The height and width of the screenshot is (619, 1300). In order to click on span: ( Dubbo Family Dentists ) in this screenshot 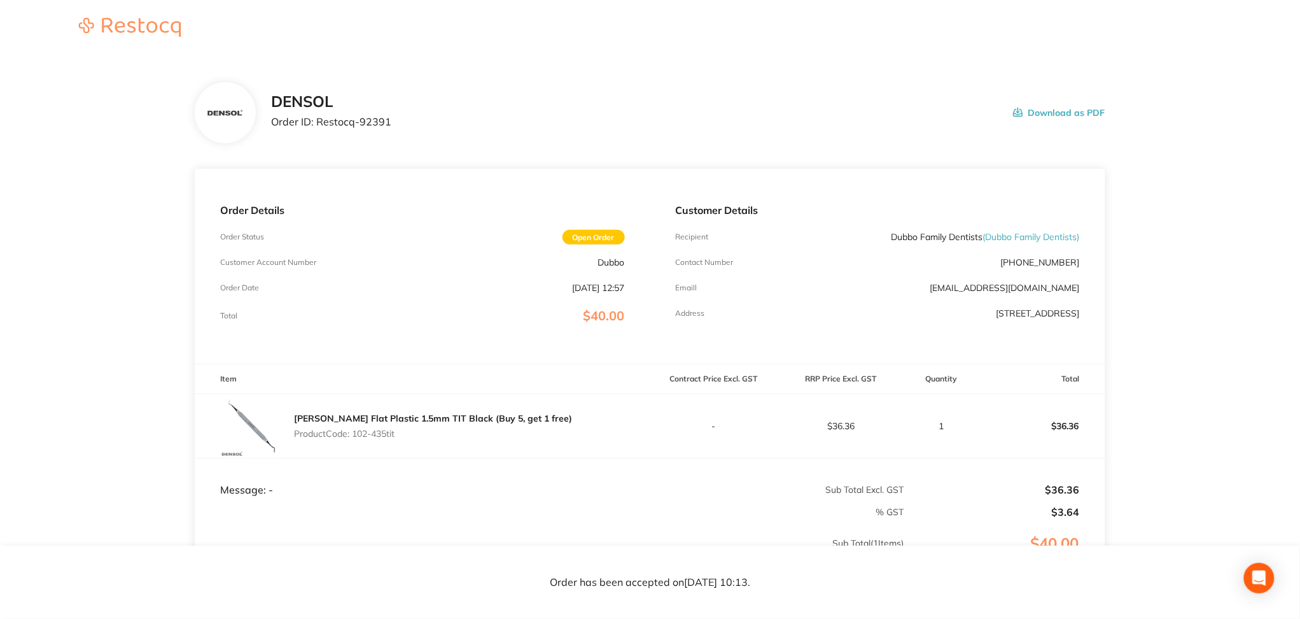, I will do `click(1032, 237)`.